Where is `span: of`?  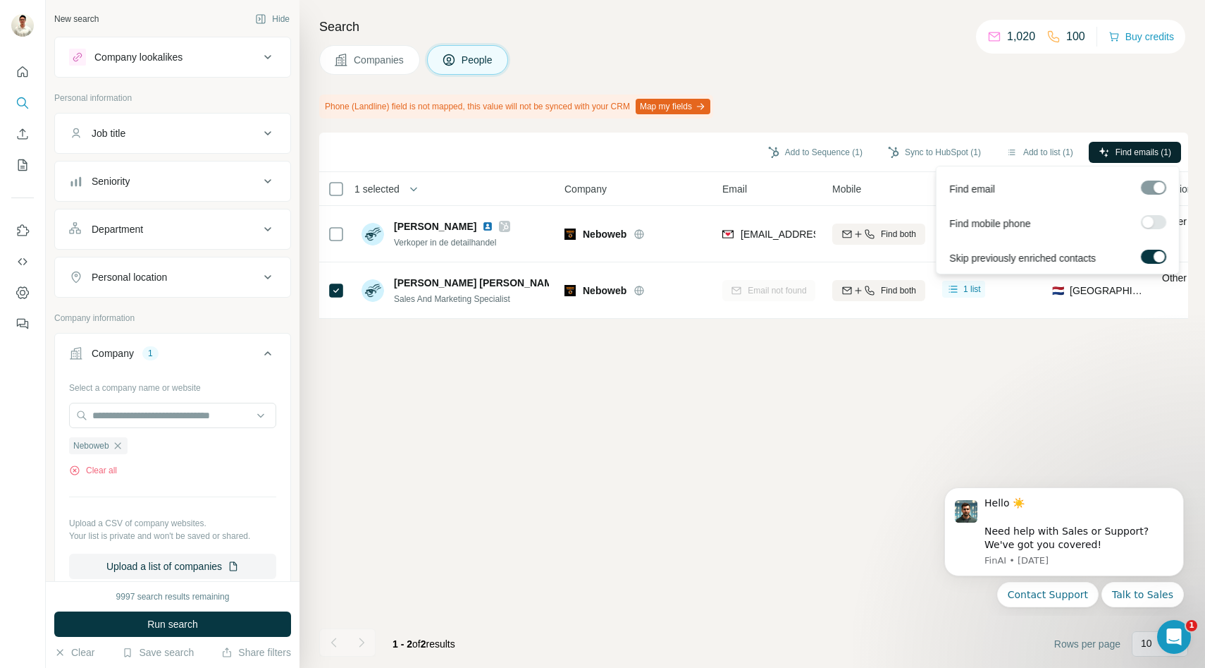
span: of is located at coordinates (417, 644).